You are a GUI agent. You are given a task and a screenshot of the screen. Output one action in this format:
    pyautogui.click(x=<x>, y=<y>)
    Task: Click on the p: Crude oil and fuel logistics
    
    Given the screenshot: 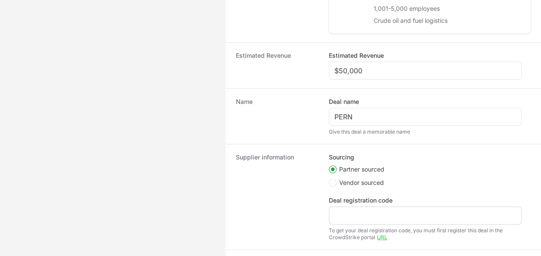 What is the action you would take?
    pyautogui.click(x=411, y=21)
    